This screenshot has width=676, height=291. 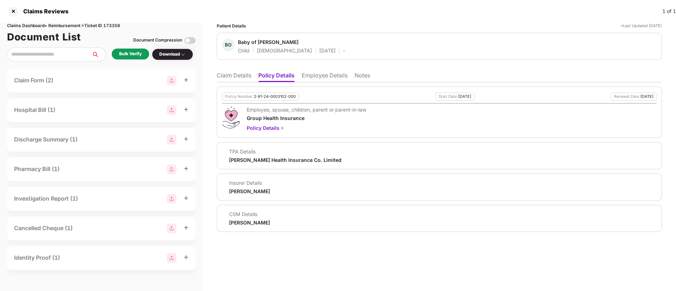 What do you see at coordinates (44, 37) in the screenshot?
I see `h1: Document List` at bounding box center [44, 37].